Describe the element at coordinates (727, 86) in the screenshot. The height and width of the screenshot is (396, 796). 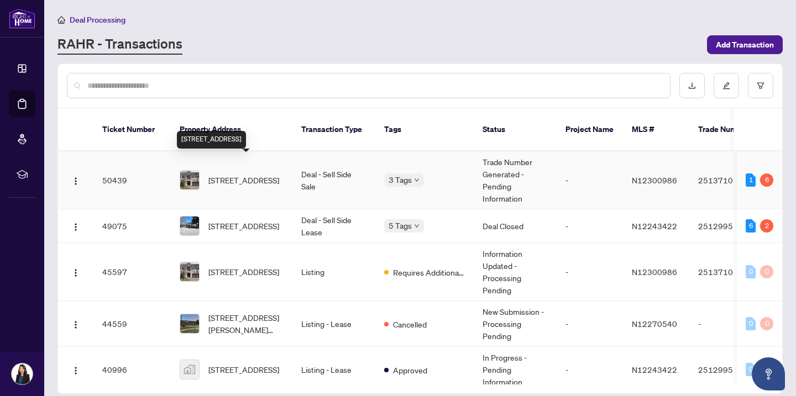
I see `button: edit` at that location.